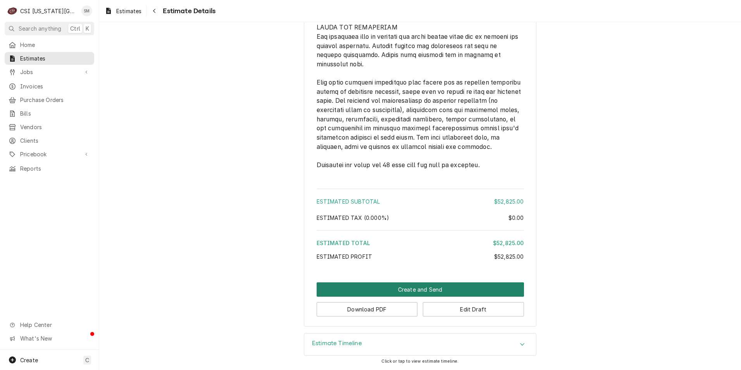  Describe the element at coordinates (420, 217) in the screenshot. I see `div: Estimated Tax` at that location.